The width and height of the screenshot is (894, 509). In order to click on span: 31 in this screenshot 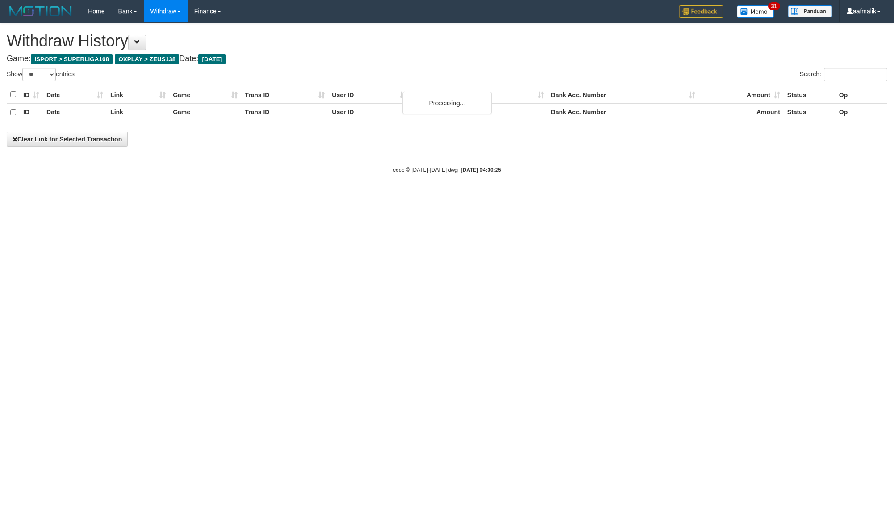, I will do `click(774, 6)`.